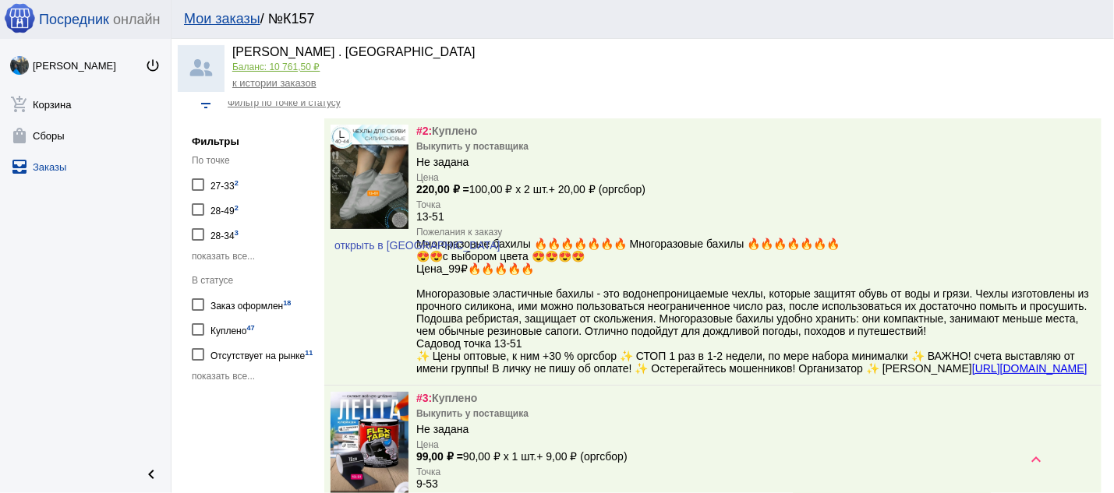 This screenshot has height=493, width=1114. What do you see at coordinates (206, 104) in the screenshot?
I see `mat-icon: filter_list` at bounding box center [206, 104].